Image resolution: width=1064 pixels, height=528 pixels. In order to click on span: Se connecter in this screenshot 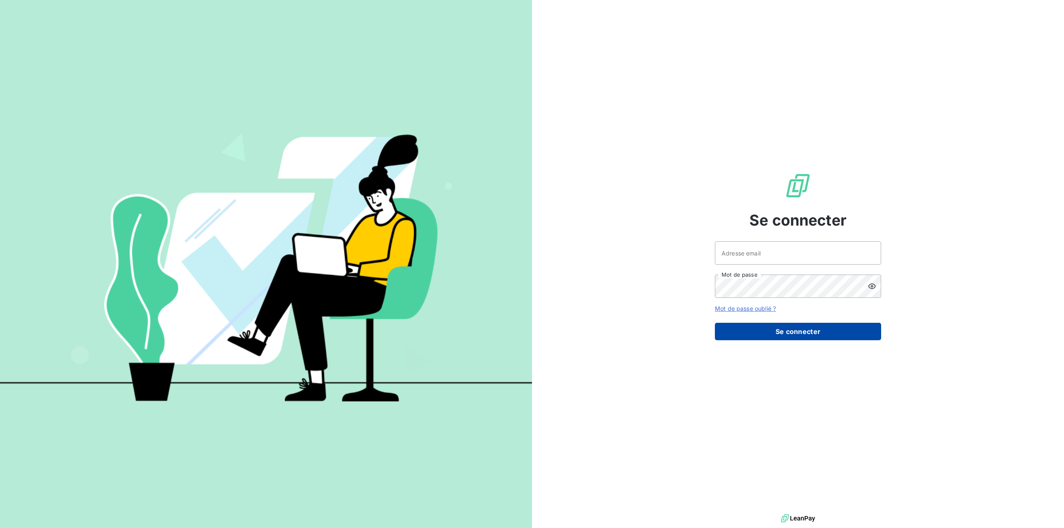, I will do `click(798, 220)`.